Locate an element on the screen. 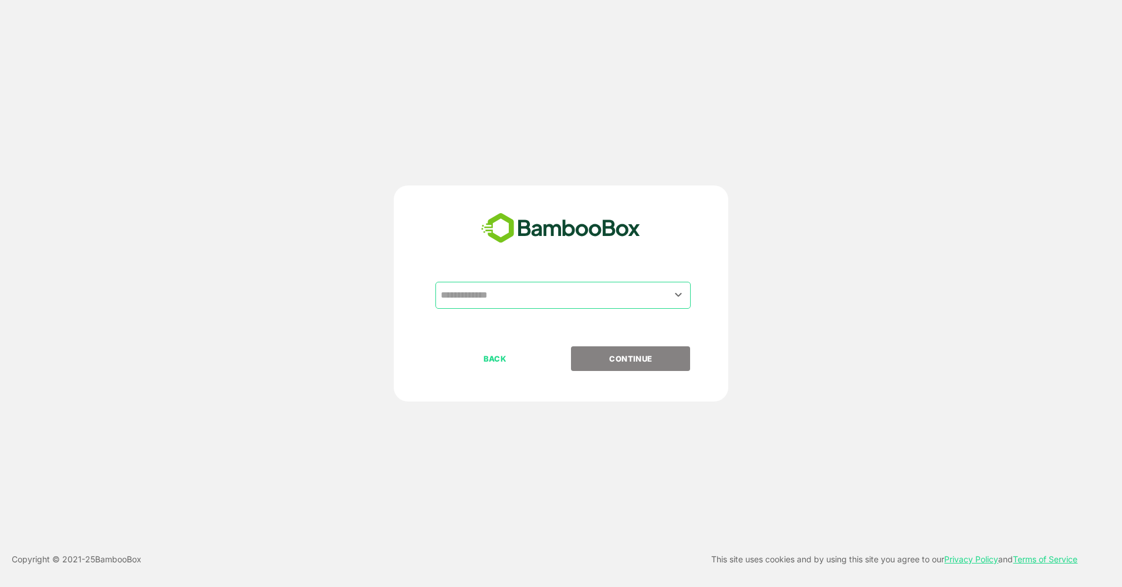 The image size is (1122, 587). p: This site uses cookies and by using this site you agree to our and is located at coordinates (894, 559).